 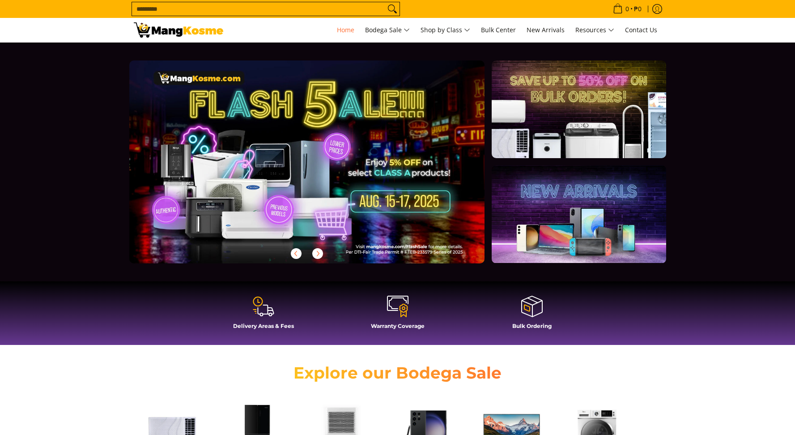 What do you see at coordinates (499, 30) in the screenshot?
I see `span: Bulk Center` at bounding box center [499, 30].